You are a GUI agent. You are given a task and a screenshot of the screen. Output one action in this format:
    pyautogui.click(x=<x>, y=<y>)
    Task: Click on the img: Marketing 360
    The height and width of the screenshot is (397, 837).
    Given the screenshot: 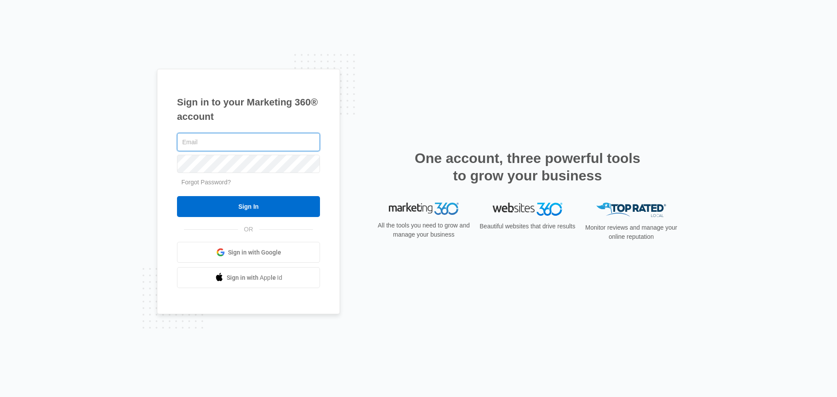 What is the action you would take?
    pyautogui.click(x=424, y=209)
    